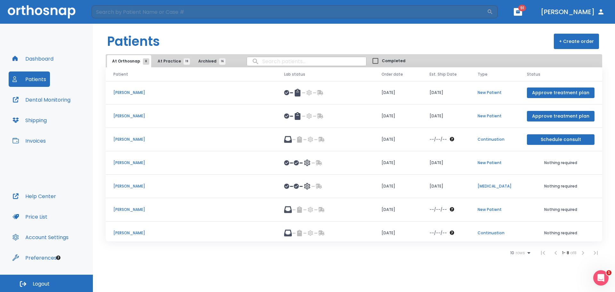  I want to click on span: Patient, so click(121, 74).